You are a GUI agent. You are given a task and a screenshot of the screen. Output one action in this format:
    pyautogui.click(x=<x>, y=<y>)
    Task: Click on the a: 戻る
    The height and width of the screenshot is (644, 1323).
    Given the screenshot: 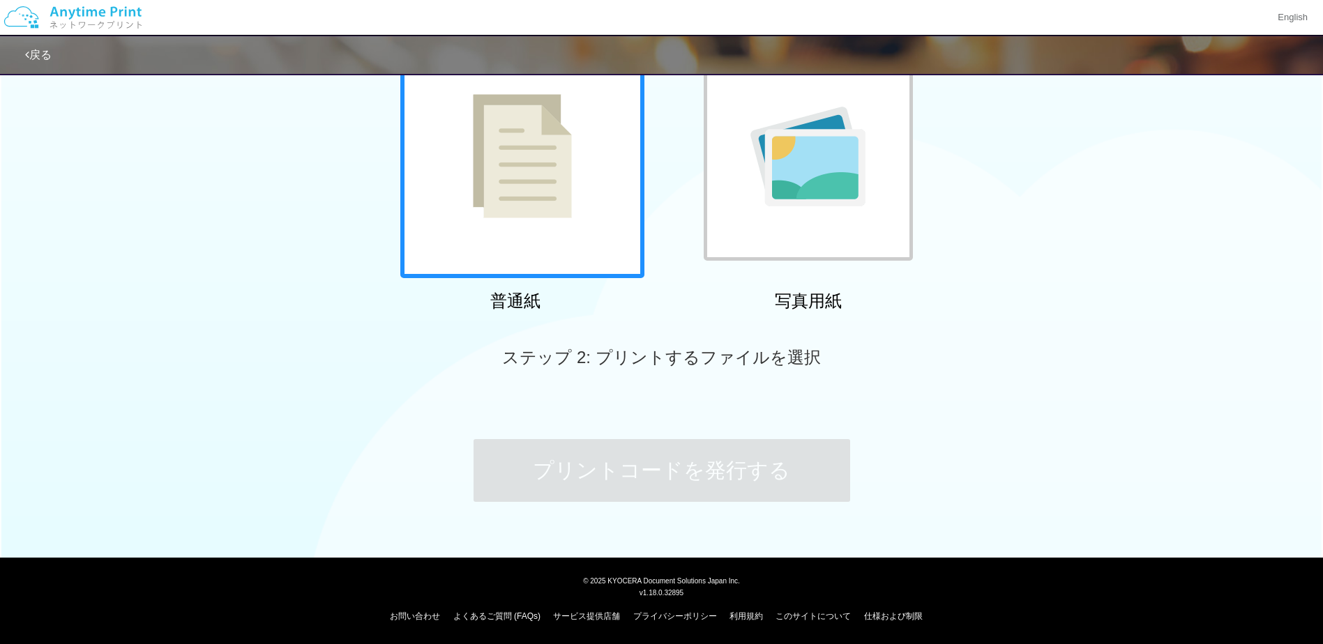 What is the action you would take?
    pyautogui.click(x=38, y=54)
    